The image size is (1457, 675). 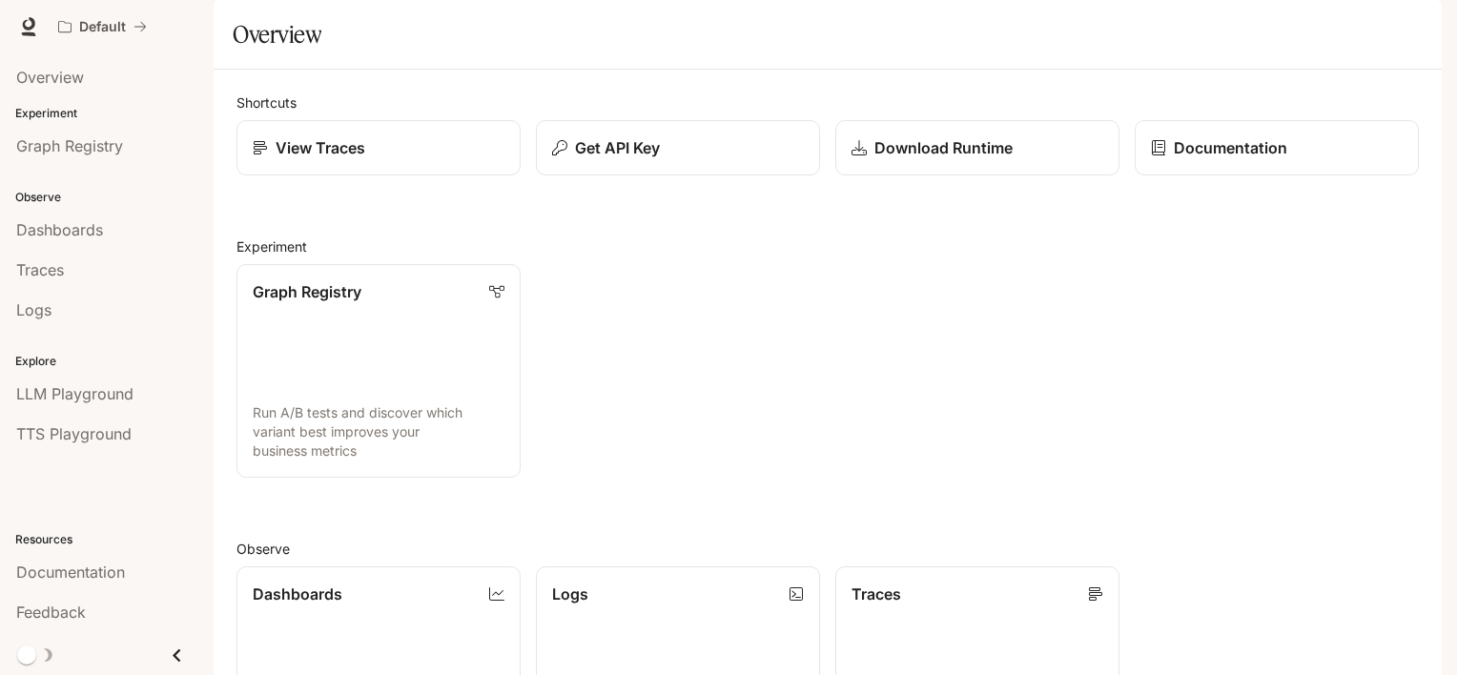 What do you see at coordinates (102, 27) in the screenshot?
I see `button: All workspaces` at bounding box center [102, 27].